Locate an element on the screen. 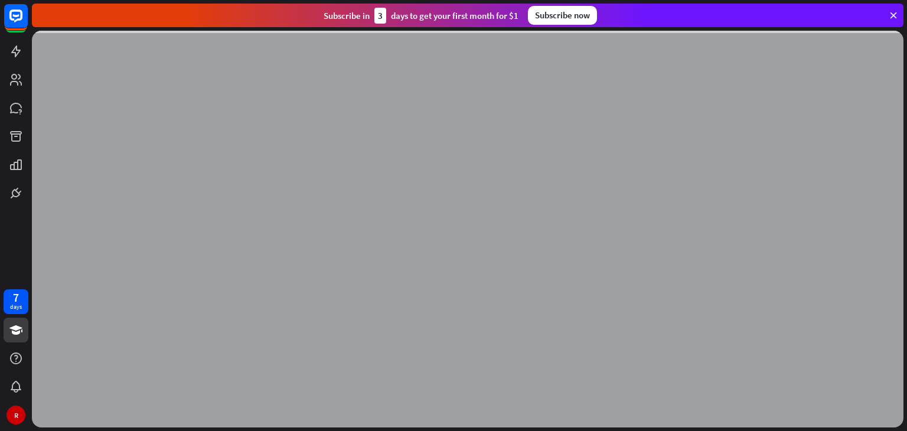  div: days is located at coordinates (16, 307).